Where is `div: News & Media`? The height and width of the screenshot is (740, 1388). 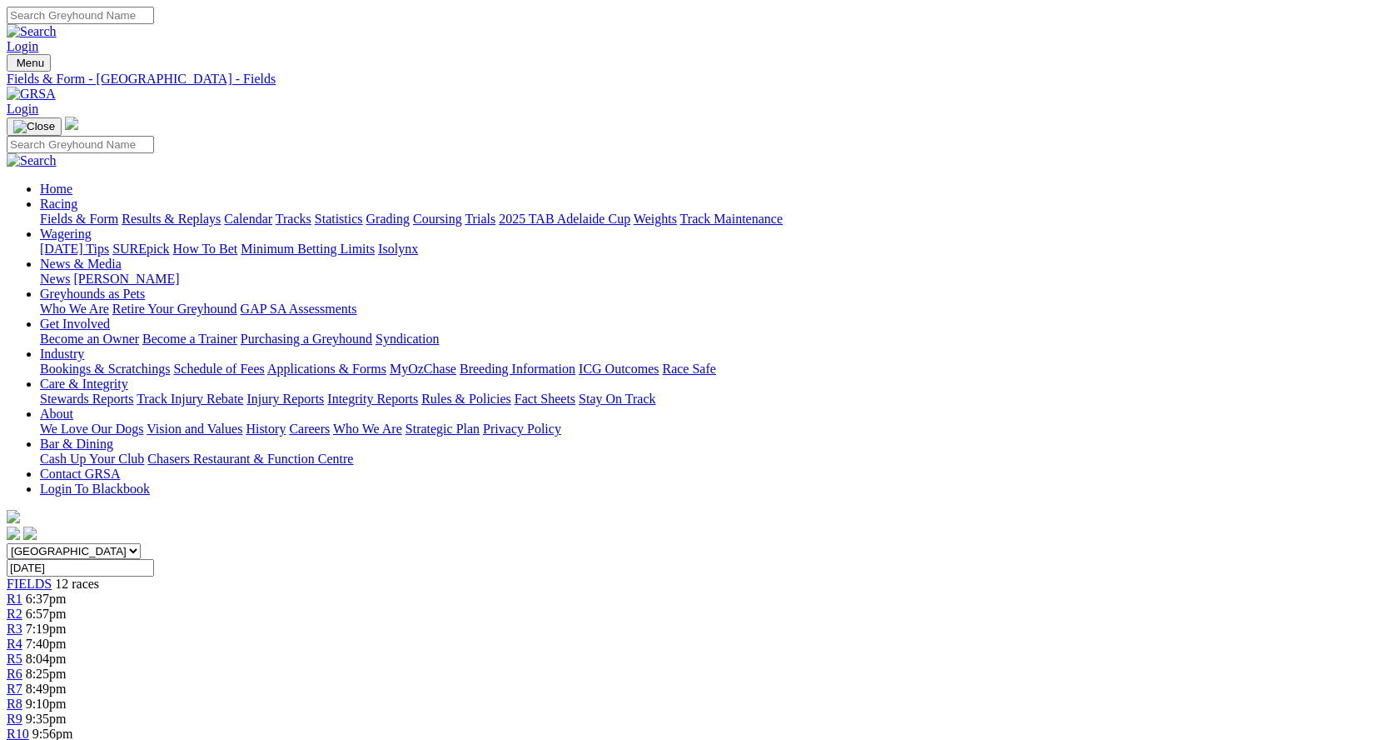 div: News & Media is located at coordinates (710, 279).